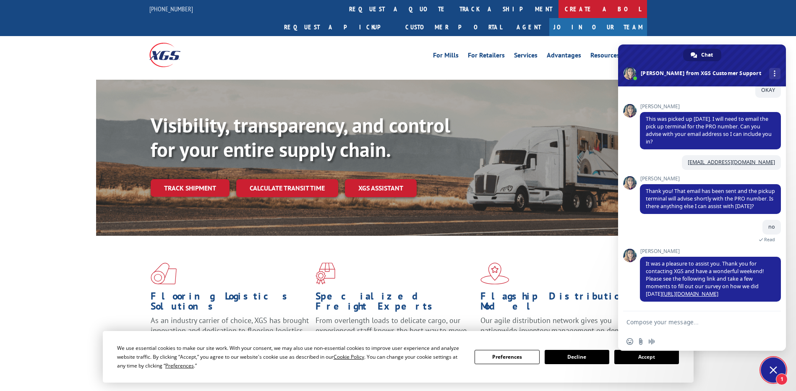 This screenshot has width=796, height=391. Describe the element at coordinates (774, 370) in the screenshot. I see `div: Close chat` at that location.